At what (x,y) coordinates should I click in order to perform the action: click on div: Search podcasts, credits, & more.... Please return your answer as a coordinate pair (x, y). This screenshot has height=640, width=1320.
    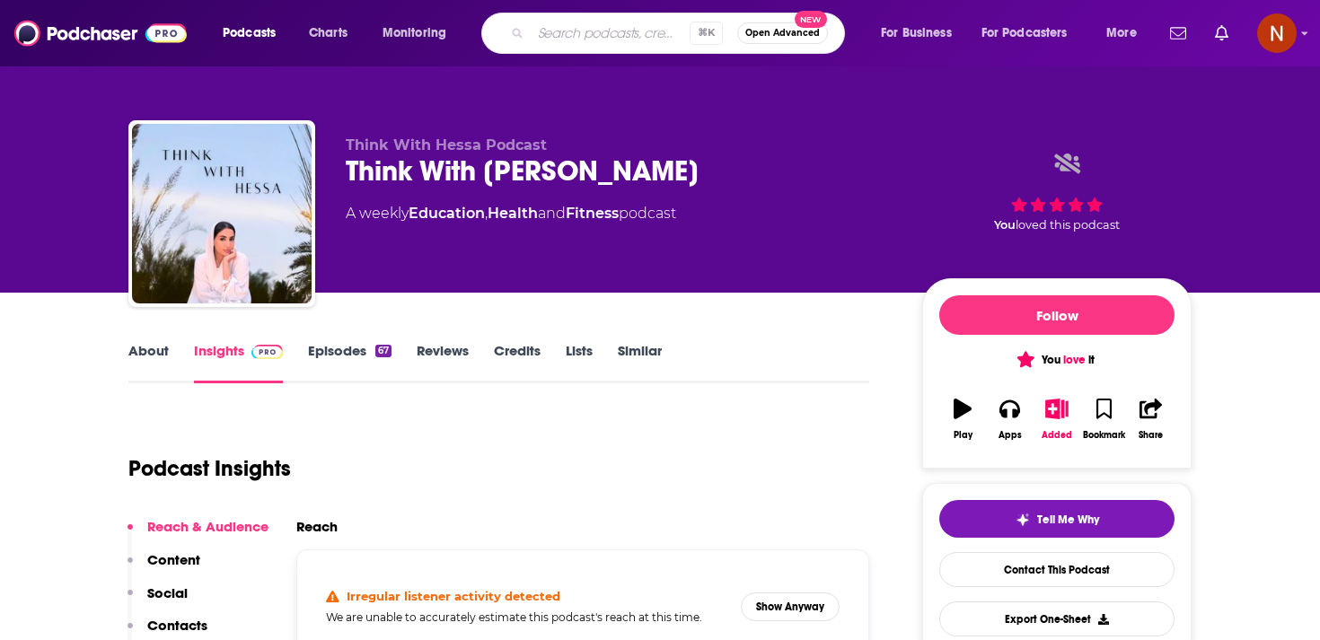
    Looking at the image, I should click on (680, 33).